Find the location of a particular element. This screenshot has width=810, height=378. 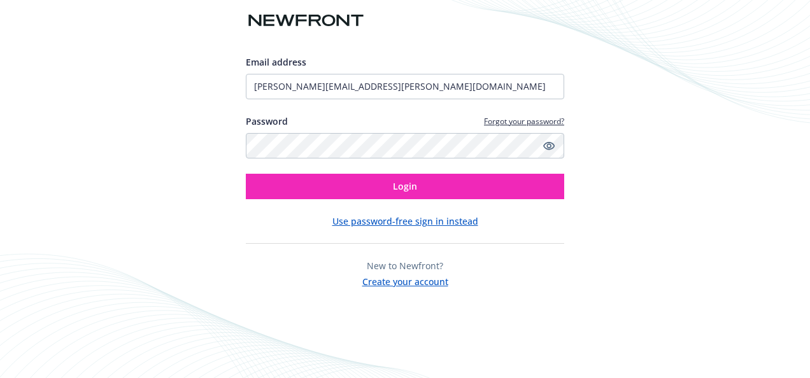

span: Login is located at coordinates (405, 186).